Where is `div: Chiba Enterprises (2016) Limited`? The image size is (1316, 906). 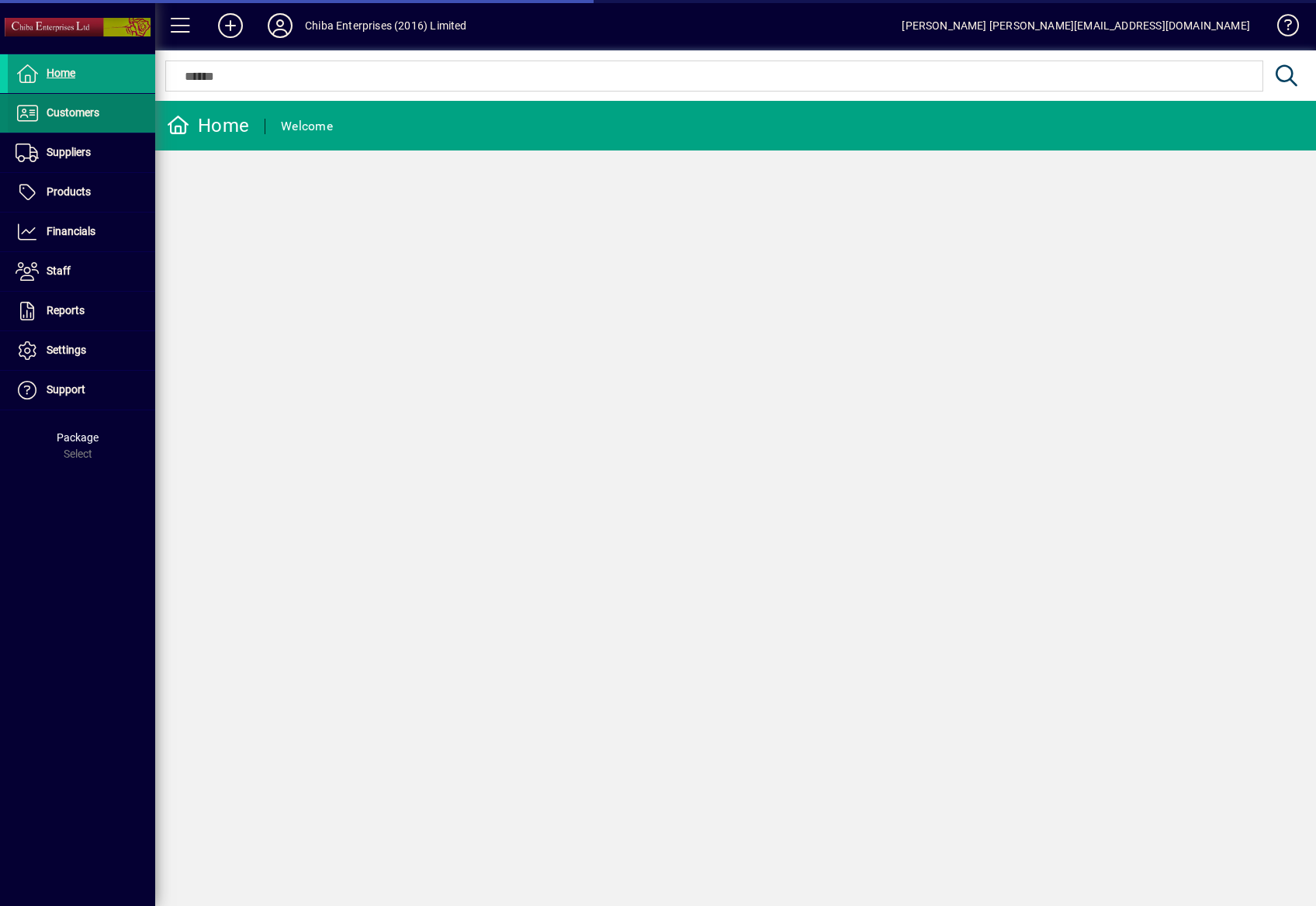
div: Chiba Enterprises (2016) Limited is located at coordinates (385, 26).